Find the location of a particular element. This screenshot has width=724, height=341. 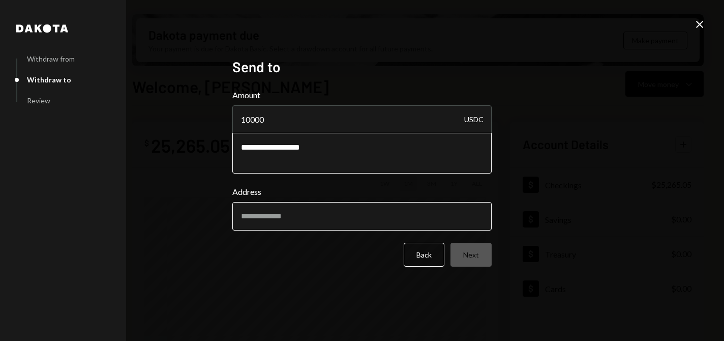

div: Withdraw from is located at coordinates (51, 58).